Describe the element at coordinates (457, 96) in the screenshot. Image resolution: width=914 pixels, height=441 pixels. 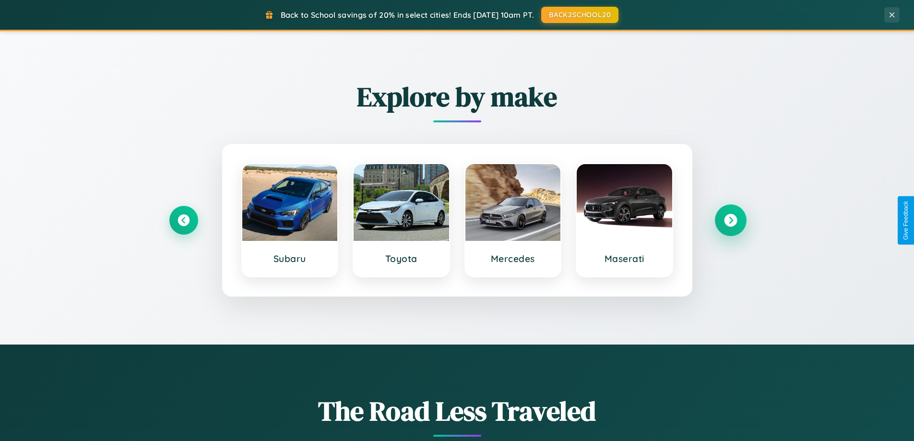
I see `h2: Explore by make` at that location.